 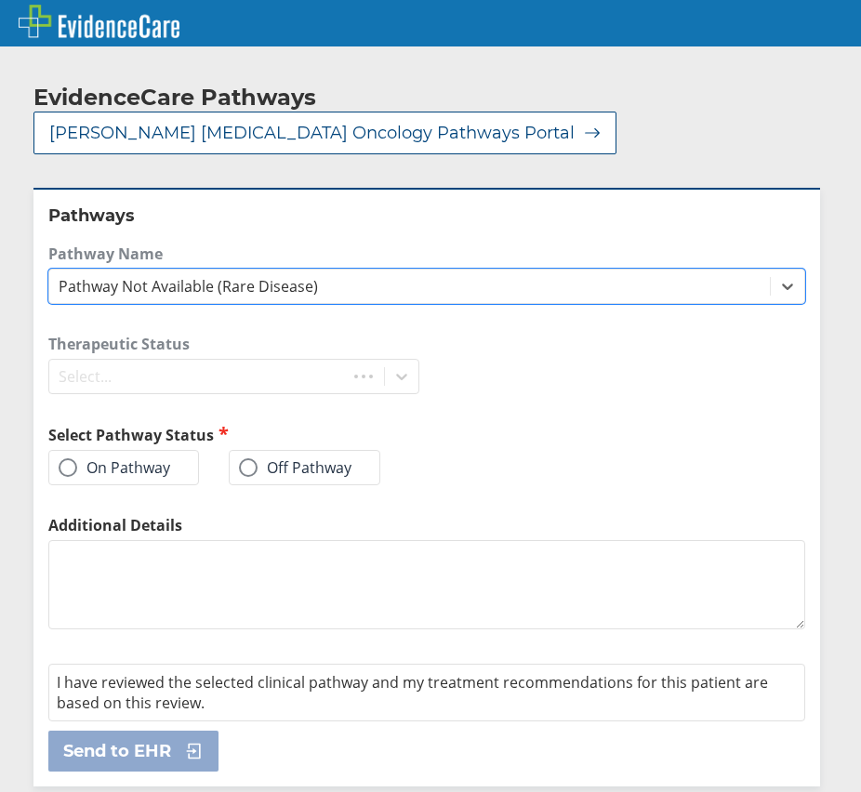 What do you see at coordinates (175, 98) in the screenshot?
I see `h2: EvidenceCare Pathways` at bounding box center [175, 98].